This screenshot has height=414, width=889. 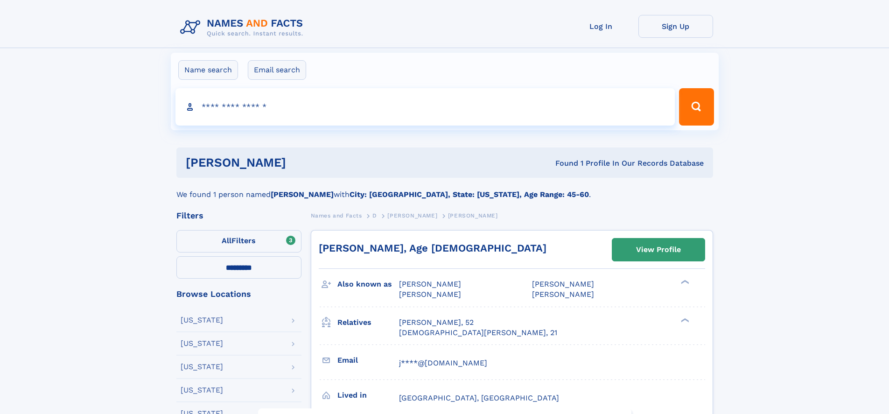 What do you see at coordinates (375, 215) in the screenshot?
I see `span: D` at bounding box center [375, 215].